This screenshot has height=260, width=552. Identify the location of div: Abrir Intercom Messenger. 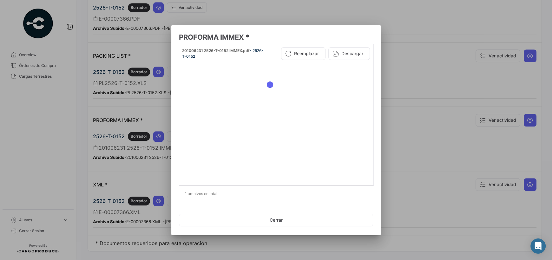
(538, 246).